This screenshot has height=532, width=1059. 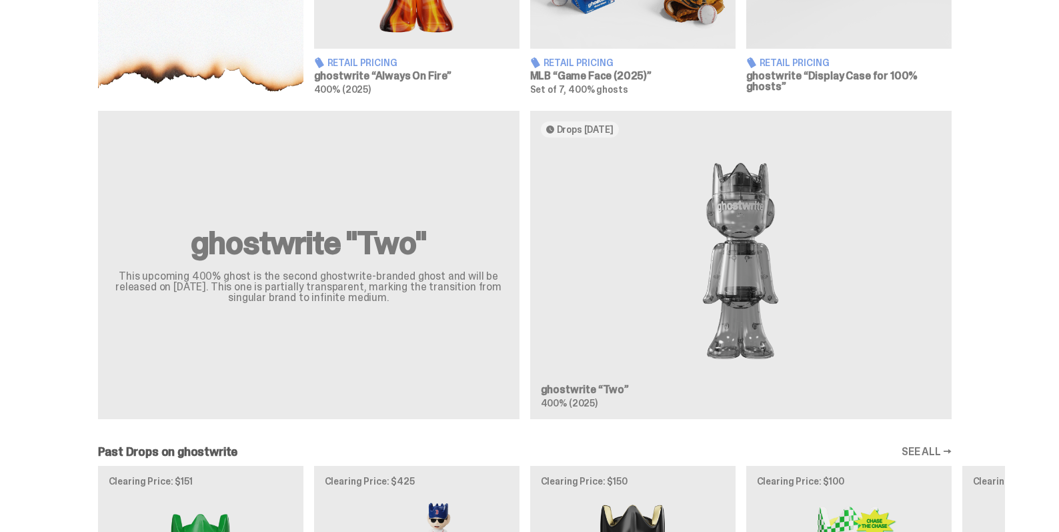 What do you see at coordinates (741, 390) in the screenshot?
I see `h3: ghostwrite “Two”` at bounding box center [741, 390].